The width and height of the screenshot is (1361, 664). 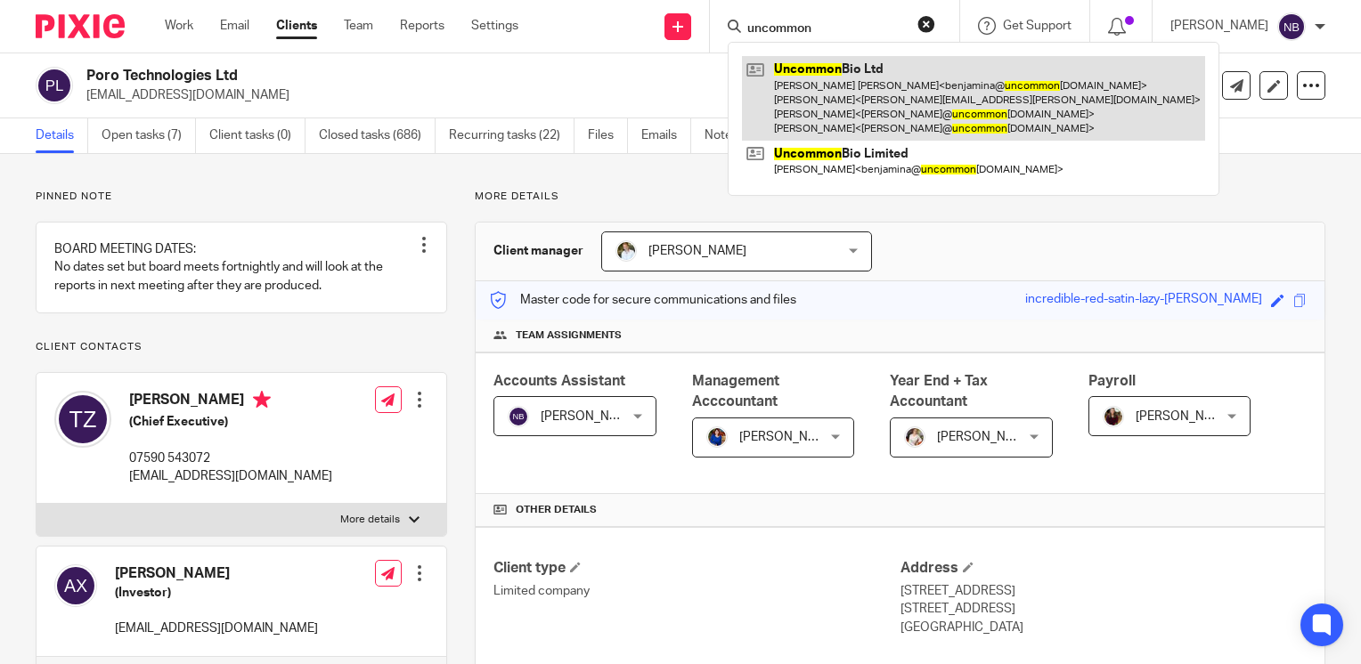 I want to click on span: Accounts Assistant, so click(x=559, y=381).